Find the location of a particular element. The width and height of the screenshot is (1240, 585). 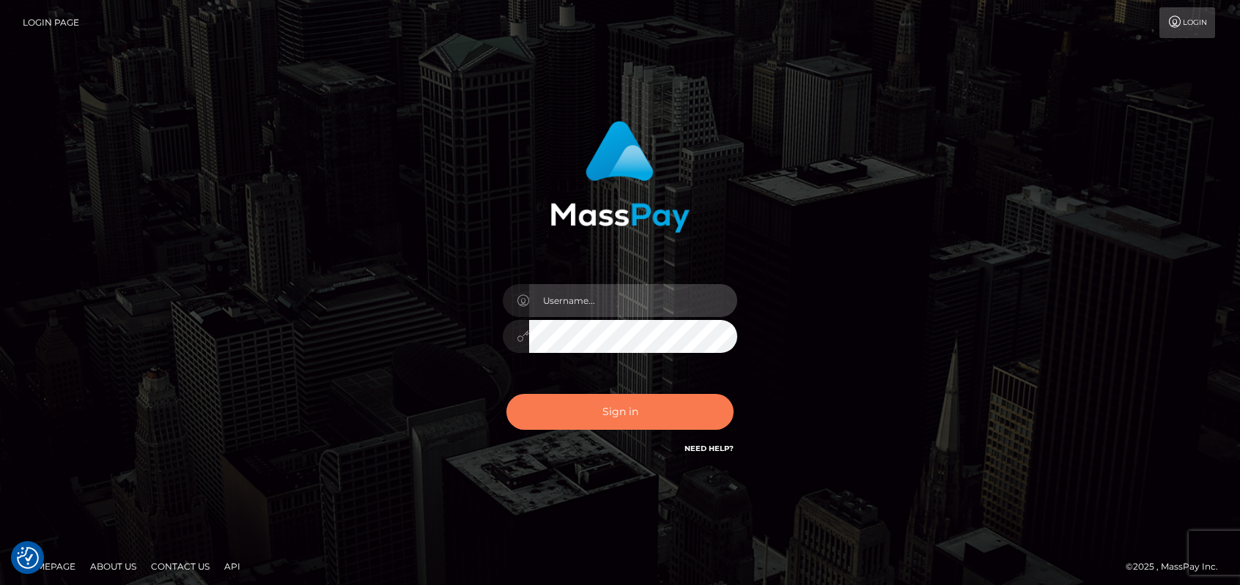

a: About Us is located at coordinates (113, 566).